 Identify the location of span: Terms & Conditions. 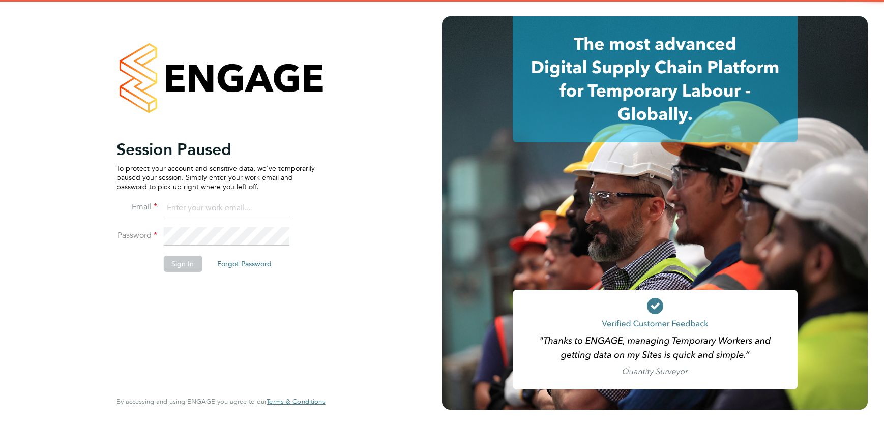
(296, 401).